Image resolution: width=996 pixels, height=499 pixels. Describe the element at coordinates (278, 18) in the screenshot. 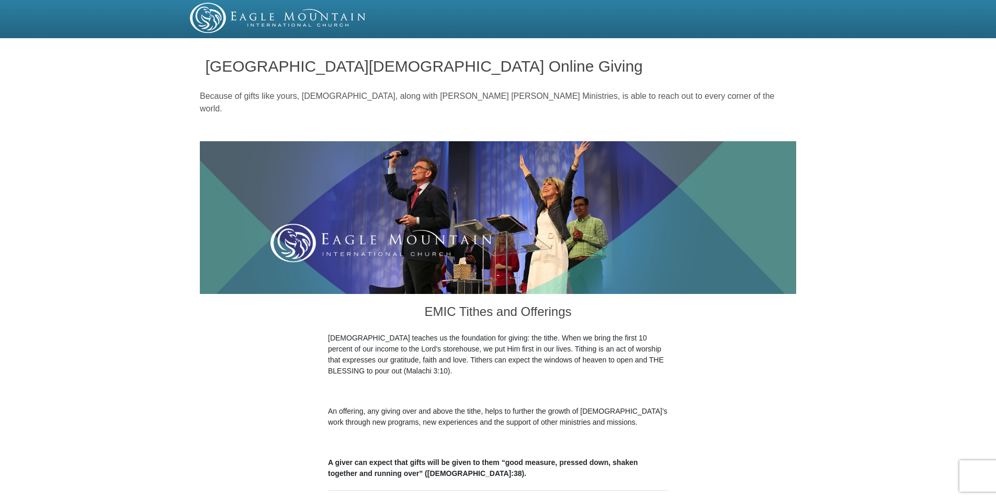

I see `img: EMIC` at that location.